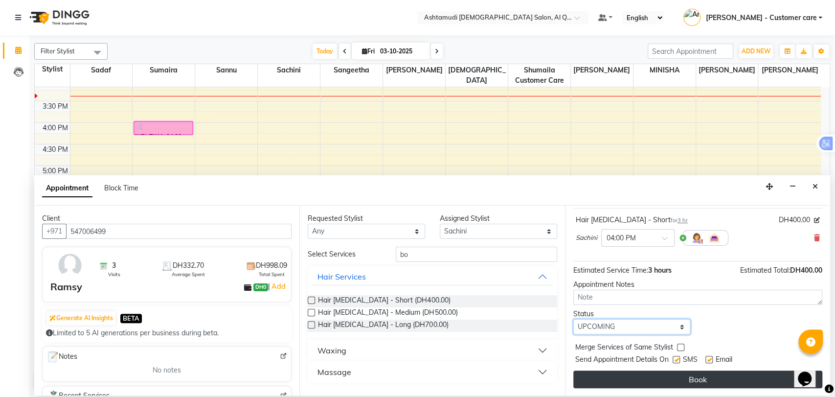 The height and width of the screenshot is (397, 835). I want to click on div: Massage, so click(334, 372).